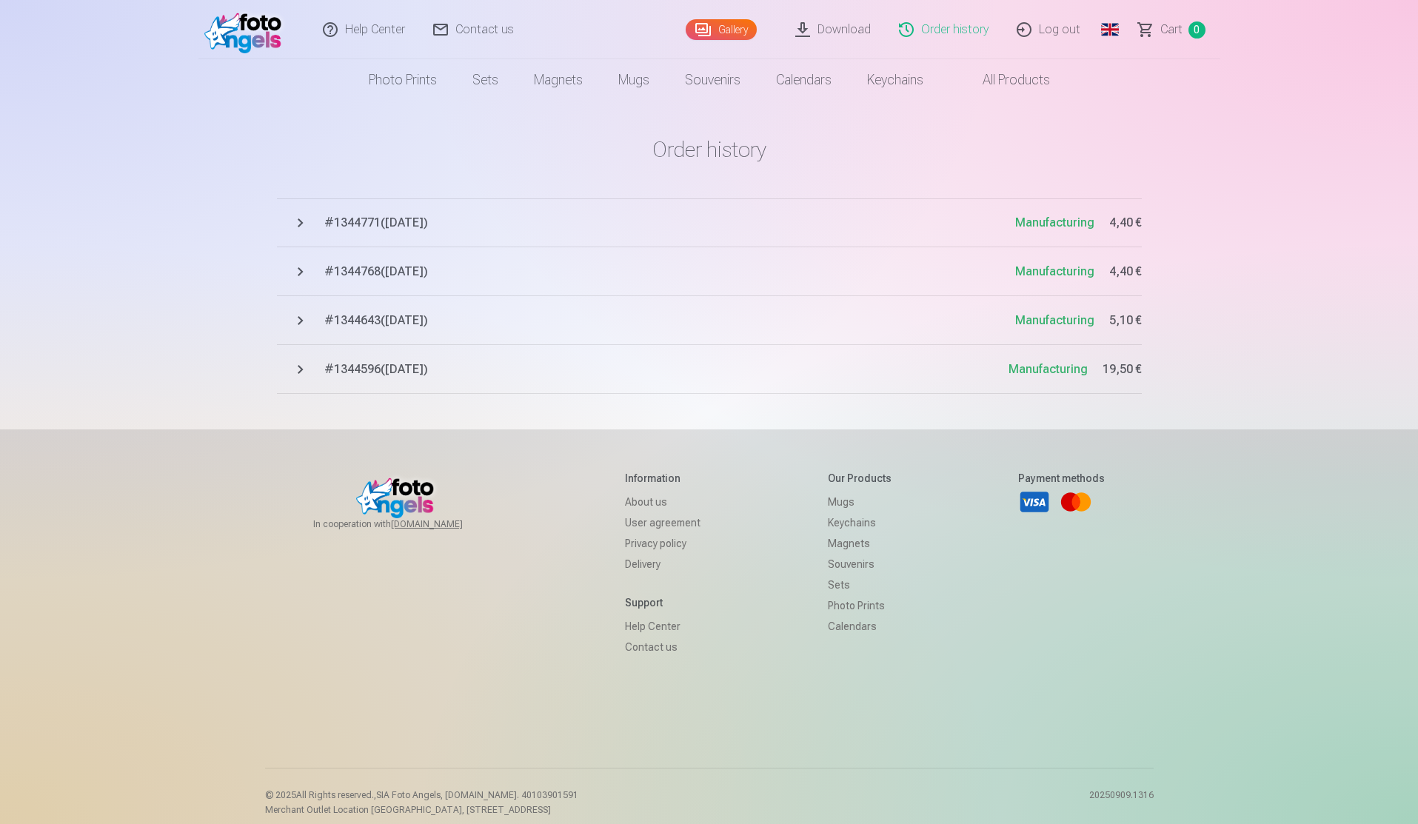  What do you see at coordinates (1061, 478) in the screenshot?
I see `h5: Payment methods` at bounding box center [1061, 478].